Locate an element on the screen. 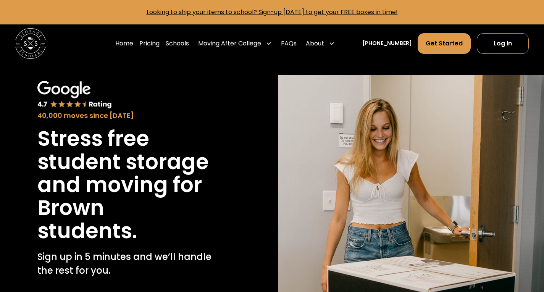 Image resolution: width=544 pixels, height=292 pixels. p: Sign up in 5 minutes and we’ll handle the rest for you. is located at coordinates (133, 264).